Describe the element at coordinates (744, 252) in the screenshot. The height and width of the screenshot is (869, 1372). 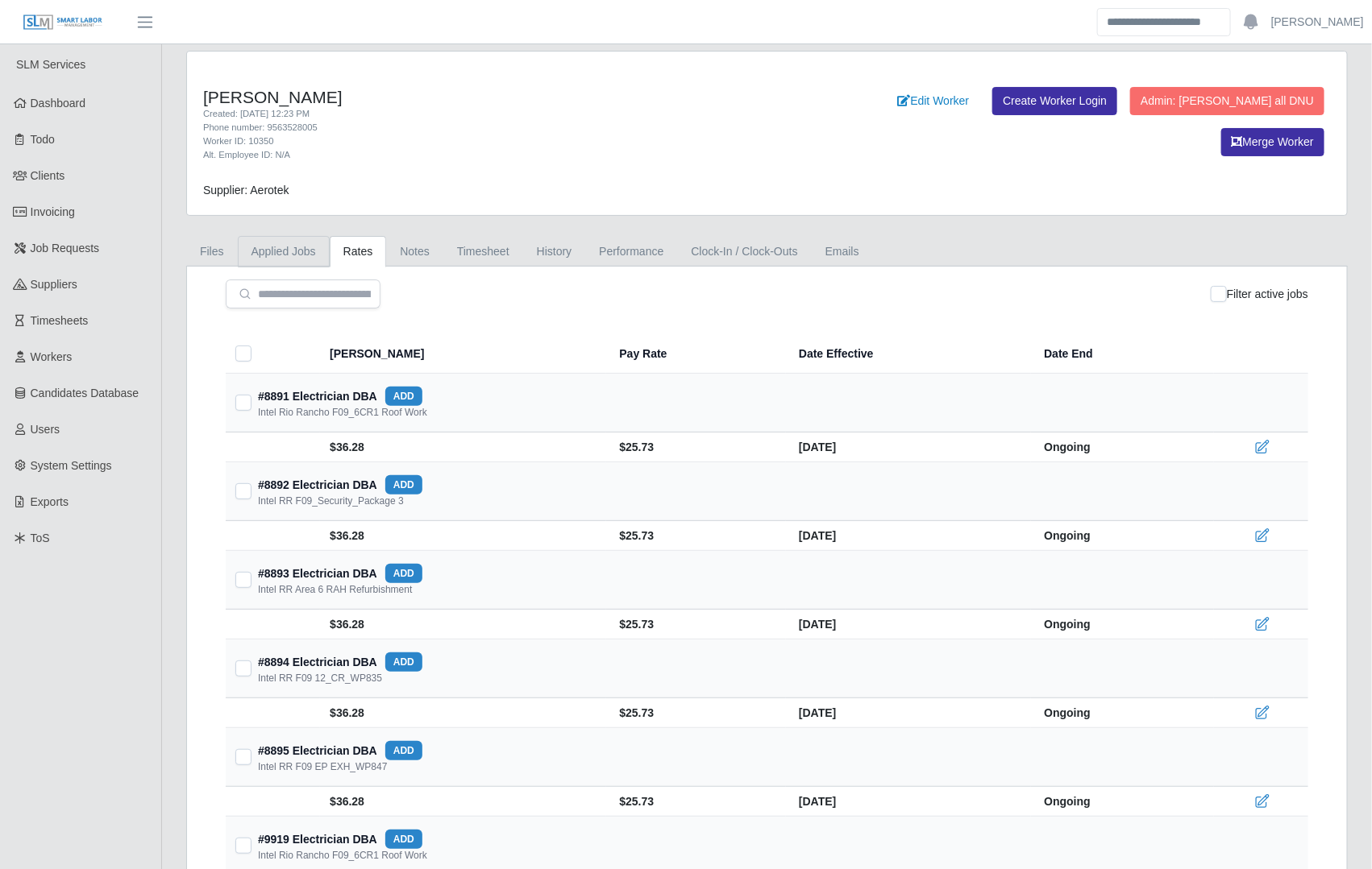
I see `a: Clock-In / Clock-Outs` at that location.